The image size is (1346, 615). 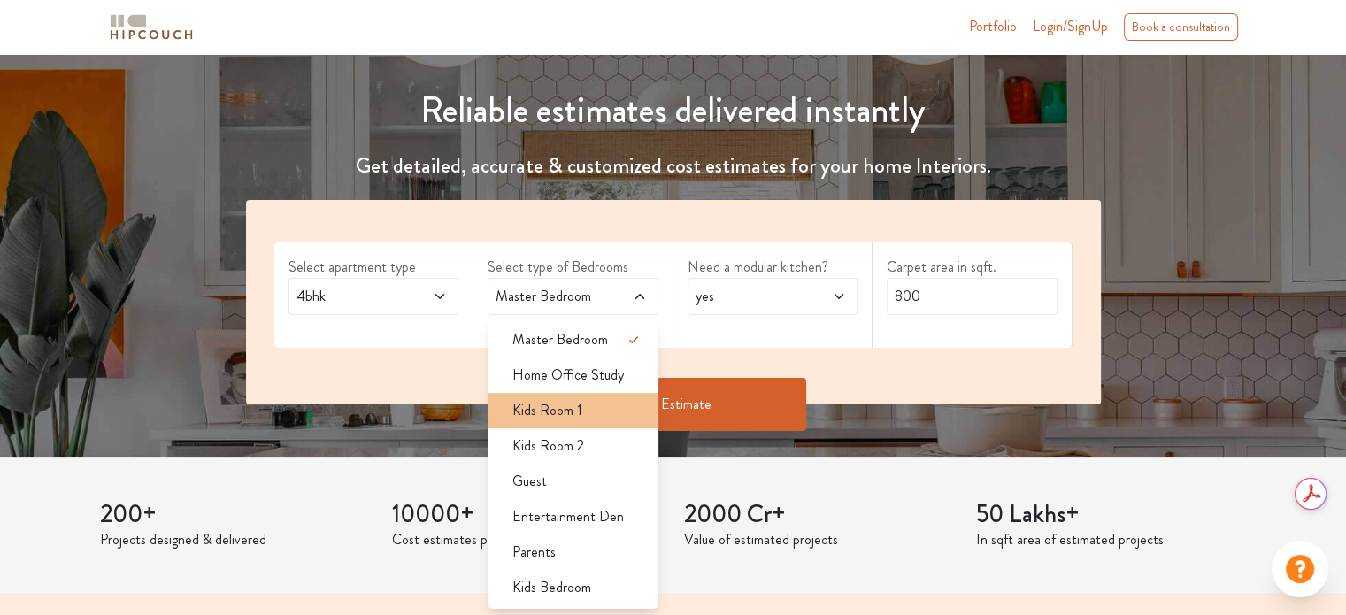 I want to click on p: Cost estimates provided, so click(x=527, y=540).